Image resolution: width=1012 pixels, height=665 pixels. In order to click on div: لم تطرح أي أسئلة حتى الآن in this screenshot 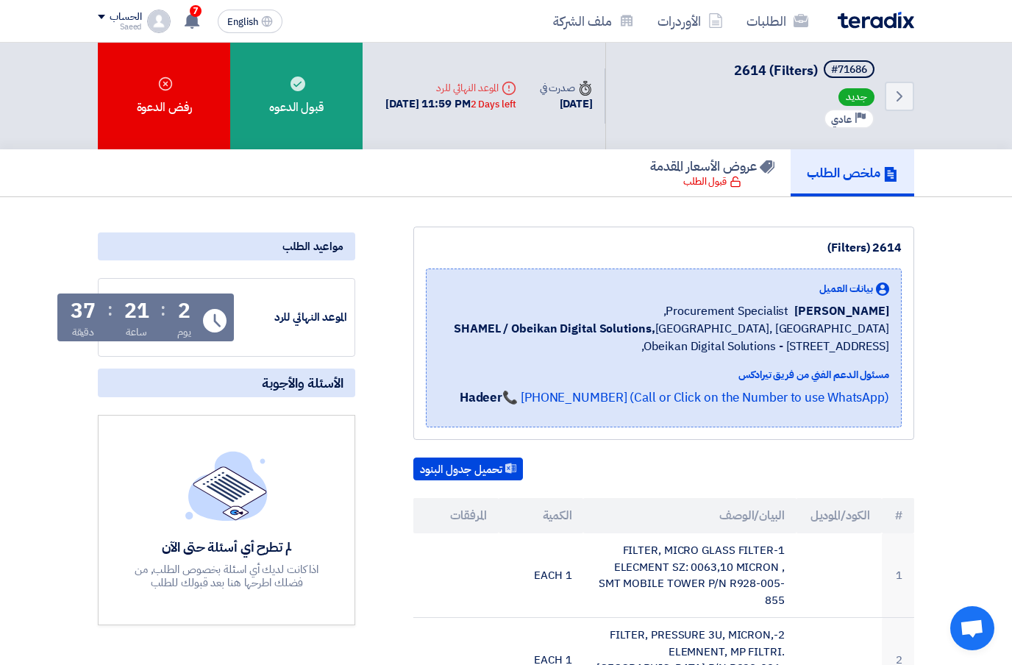, I will do `click(226, 546)`.